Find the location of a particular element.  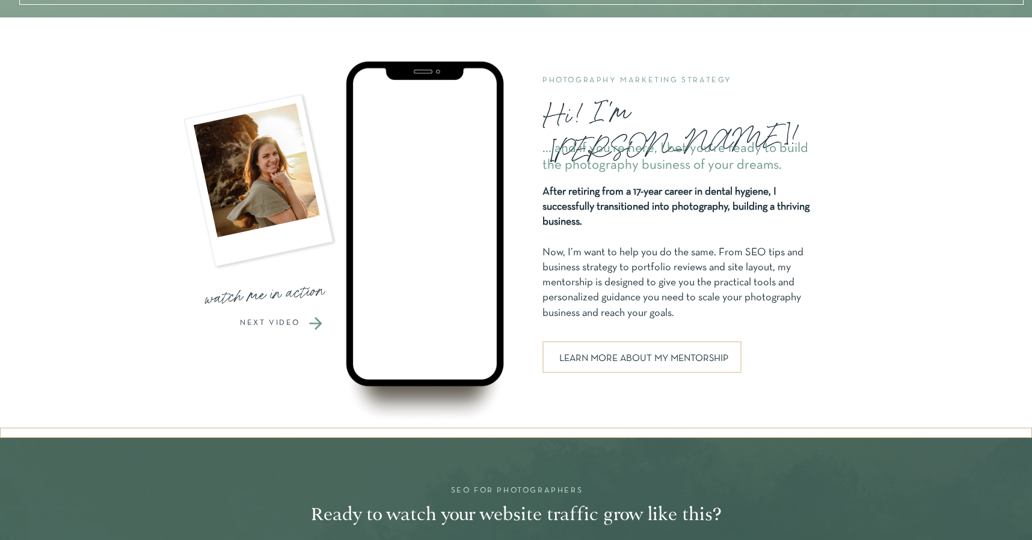

p: NEXT VIDEO is located at coordinates (270, 323).